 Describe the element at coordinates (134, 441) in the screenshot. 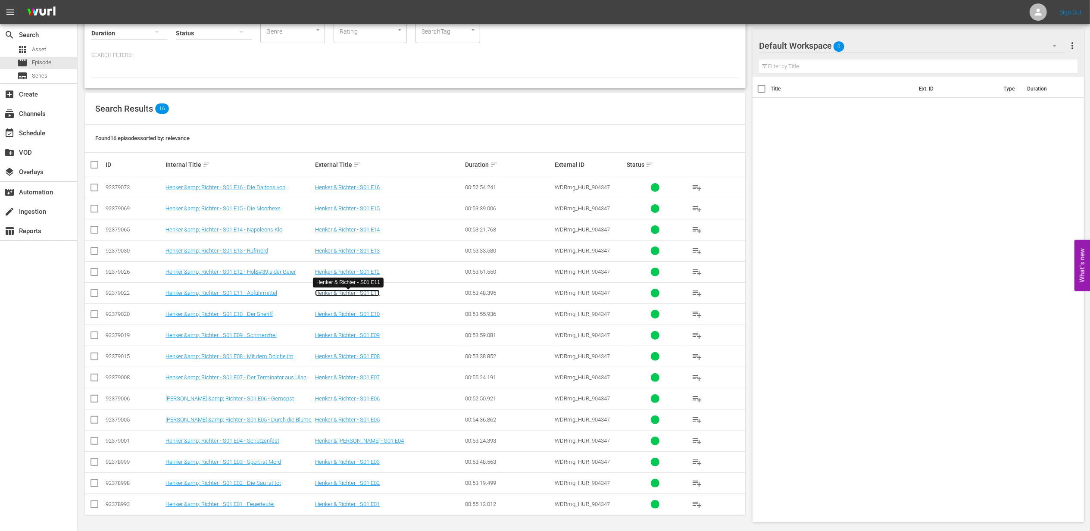

I see `div: 92379001` at that location.